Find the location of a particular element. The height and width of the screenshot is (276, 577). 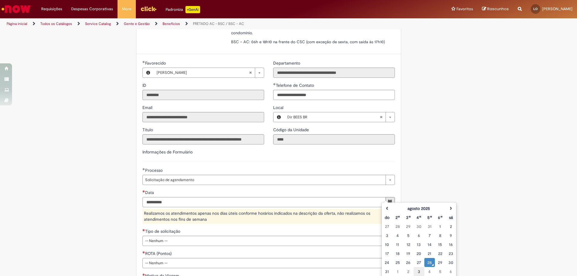

div: 06 September 2025 Saturday is located at coordinates (451, 272).